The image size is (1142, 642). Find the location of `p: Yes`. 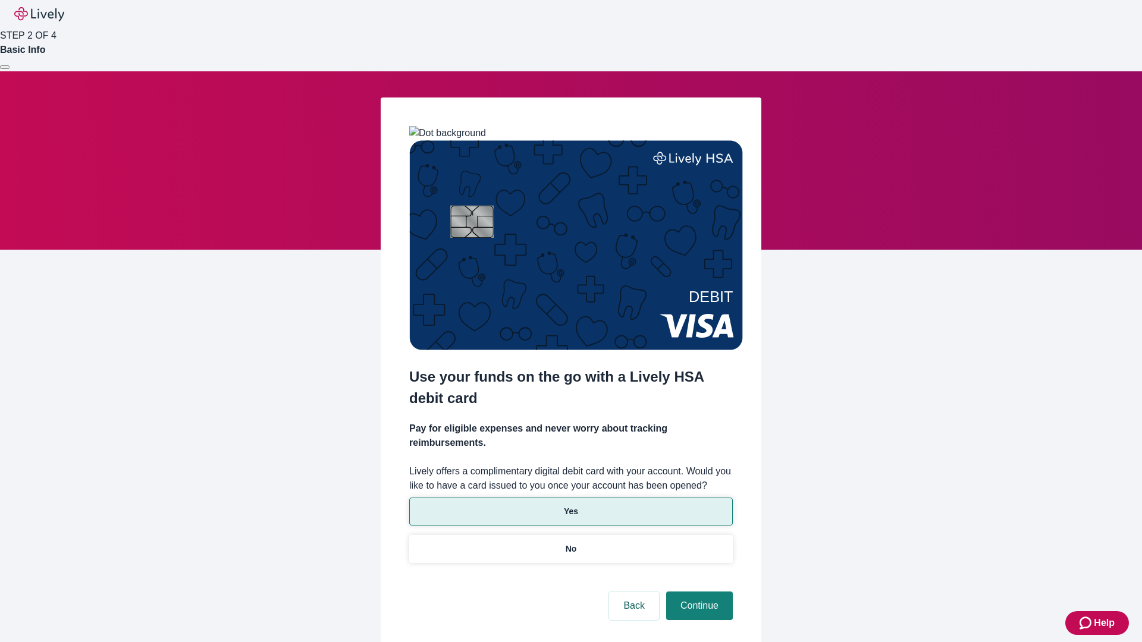

p: Yes is located at coordinates (571, 511).